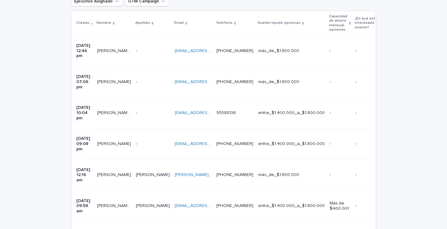 Image resolution: width=447 pixels, height=229 pixels. Describe the element at coordinates (115, 174) in the screenshot. I see `p: Graciela Álvarez Rojas` at that location.